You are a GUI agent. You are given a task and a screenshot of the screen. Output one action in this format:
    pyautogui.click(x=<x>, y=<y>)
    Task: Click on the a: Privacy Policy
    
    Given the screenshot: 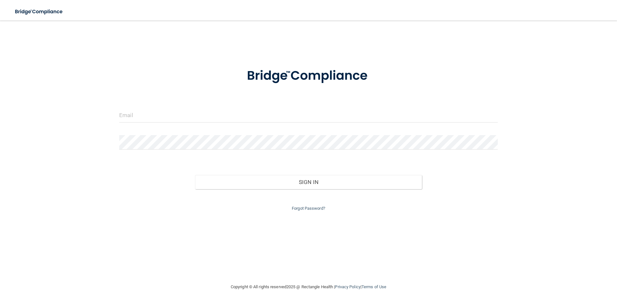 What is the action you would take?
    pyautogui.click(x=347, y=286)
    